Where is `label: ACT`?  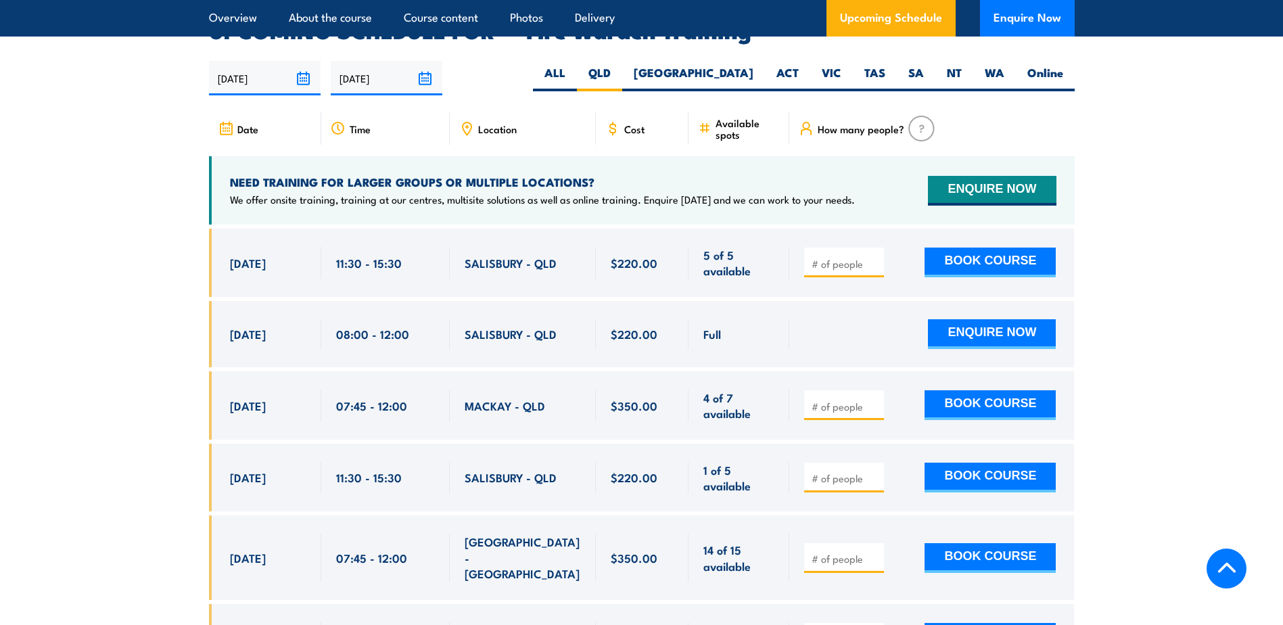
label: ACT is located at coordinates (787, 78).